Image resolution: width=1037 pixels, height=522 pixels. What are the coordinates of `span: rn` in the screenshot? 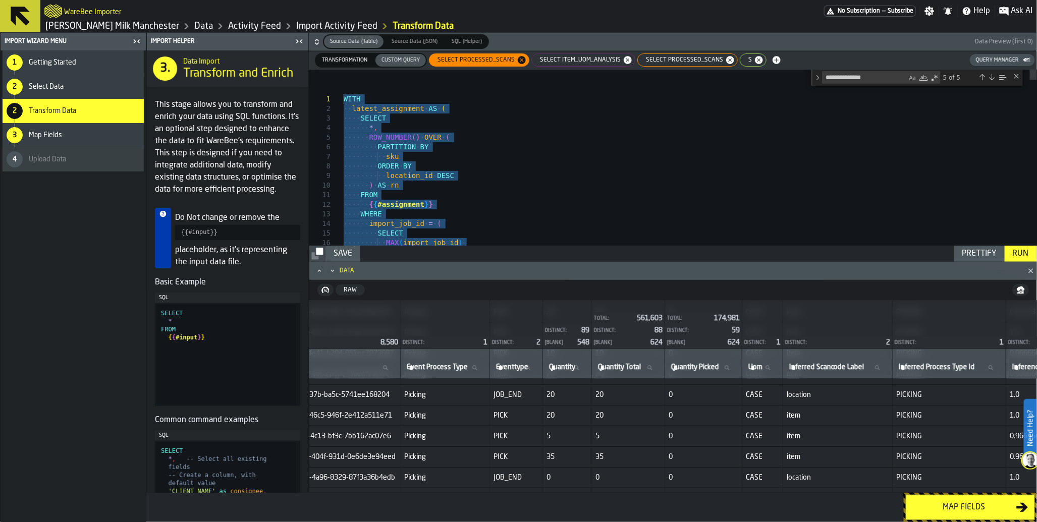 It's located at (395, 185).